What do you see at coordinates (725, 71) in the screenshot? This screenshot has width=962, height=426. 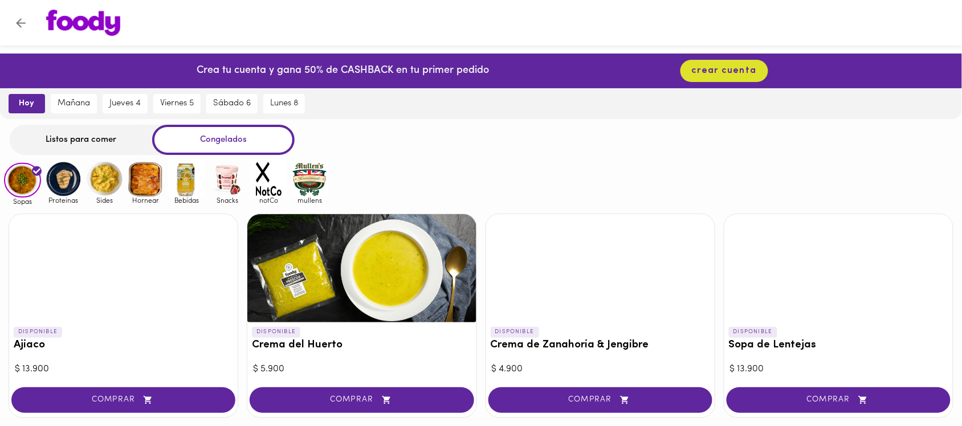 I see `span: crear cuenta` at bounding box center [725, 71].